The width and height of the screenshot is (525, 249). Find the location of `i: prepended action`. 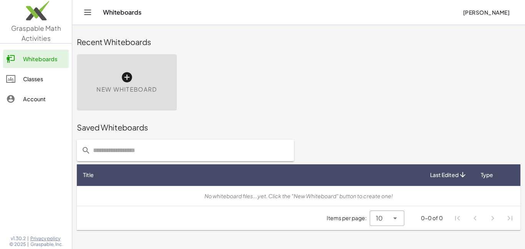

i: prepended action is located at coordinates (86, 150).